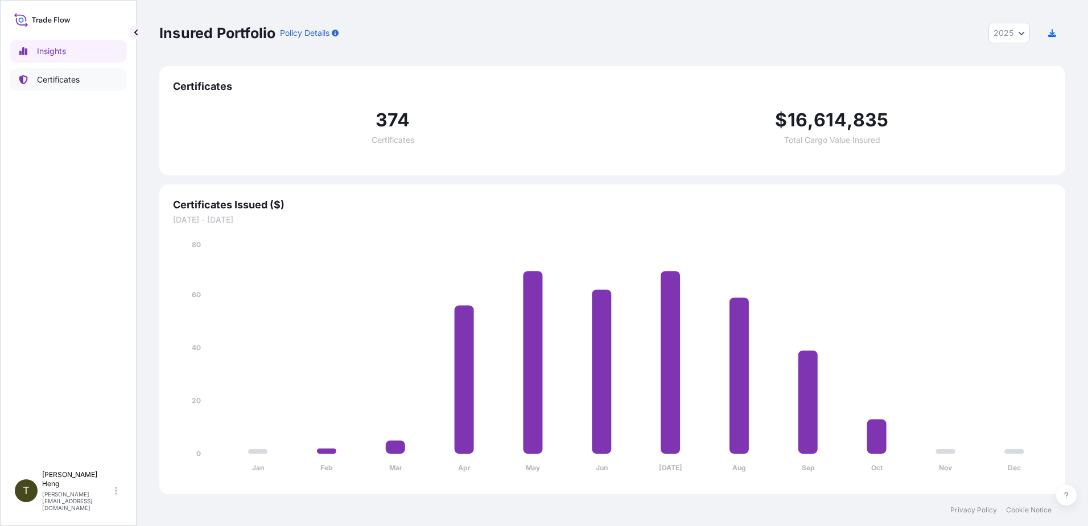 Image resolution: width=1088 pixels, height=526 pixels. Describe the element at coordinates (196, 294) in the screenshot. I see `tspan: 60` at that location.